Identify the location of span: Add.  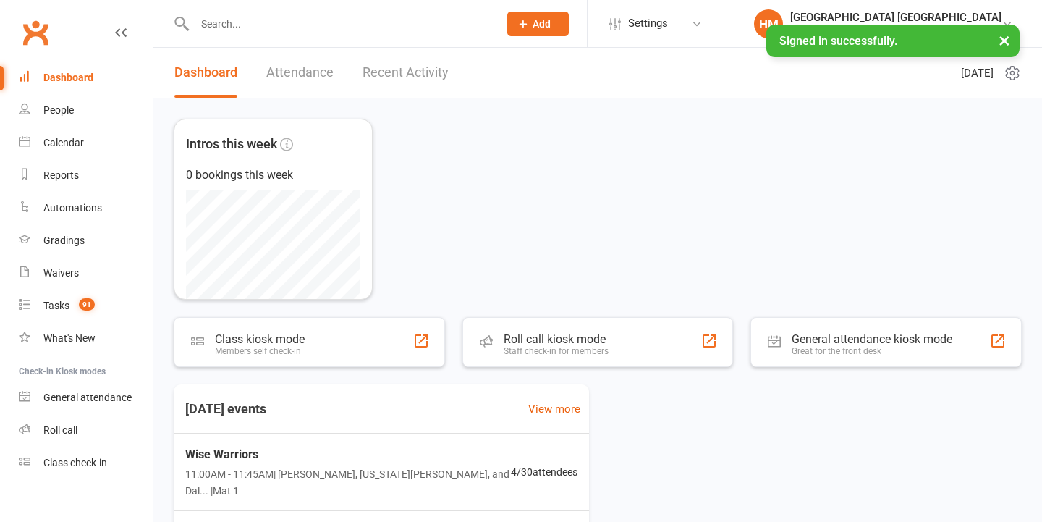
(541, 24).